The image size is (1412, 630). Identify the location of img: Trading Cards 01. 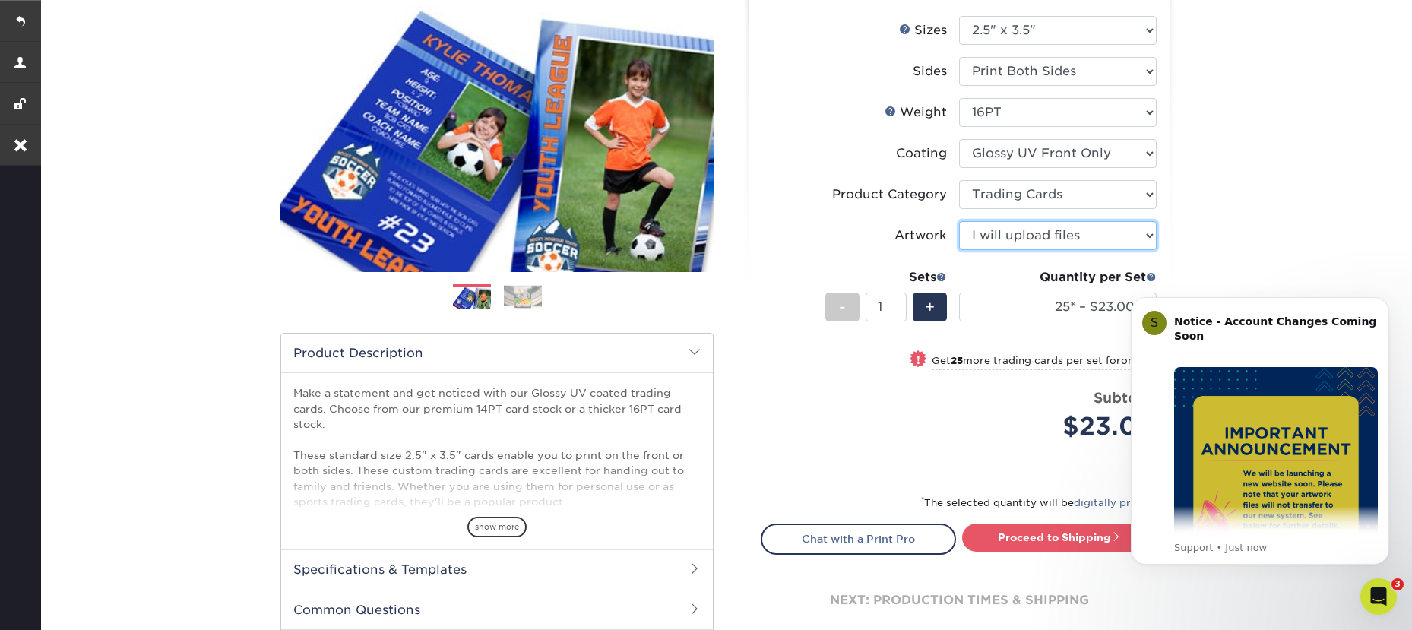
(472, 298).